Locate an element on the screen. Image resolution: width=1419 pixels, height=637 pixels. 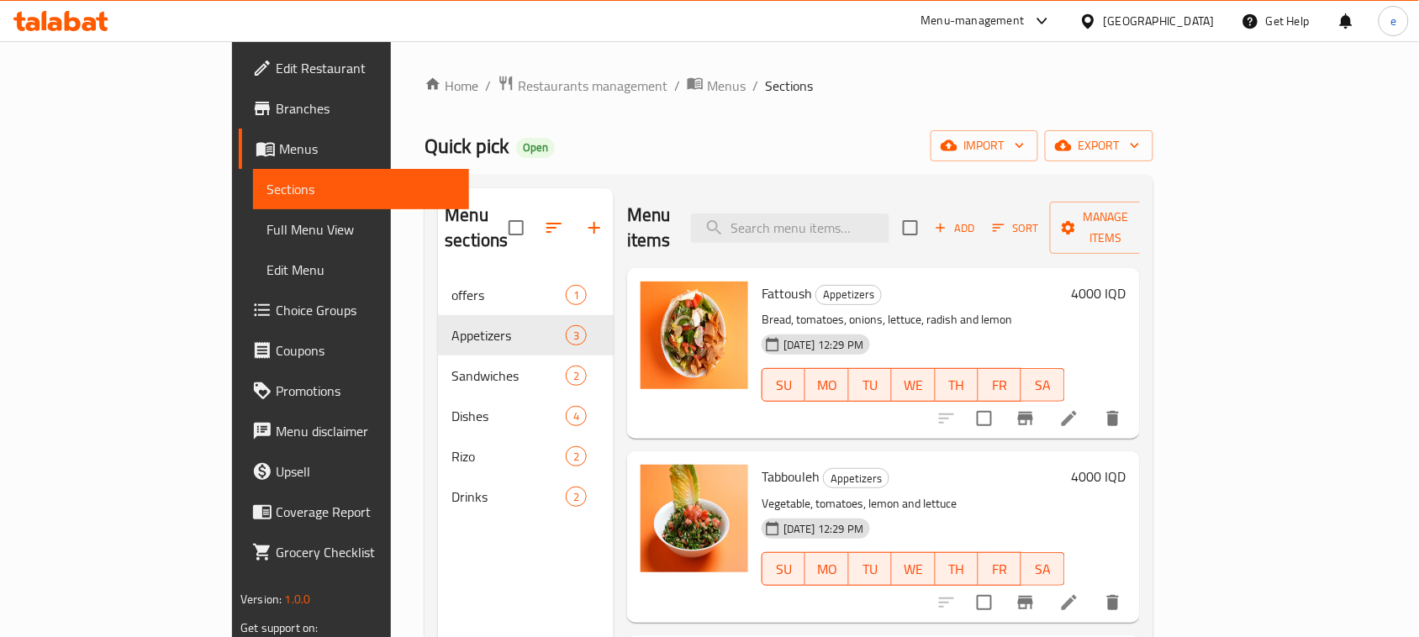
h6: 4000 IQD is located at coordinates (1098, 477).